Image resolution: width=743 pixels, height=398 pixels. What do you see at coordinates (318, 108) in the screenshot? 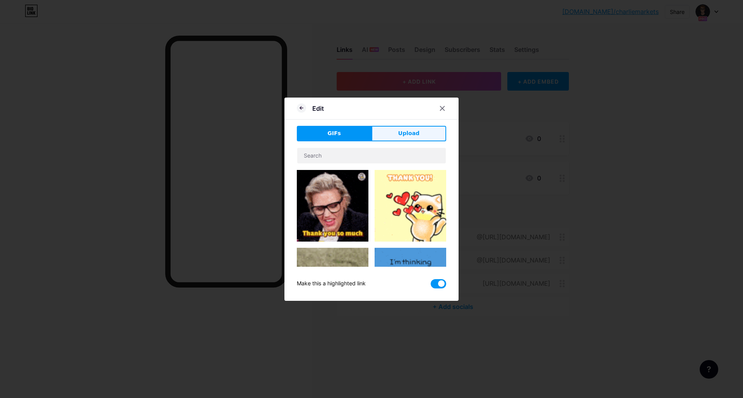
I see `div: Edit` at bounding box center [318, 108].